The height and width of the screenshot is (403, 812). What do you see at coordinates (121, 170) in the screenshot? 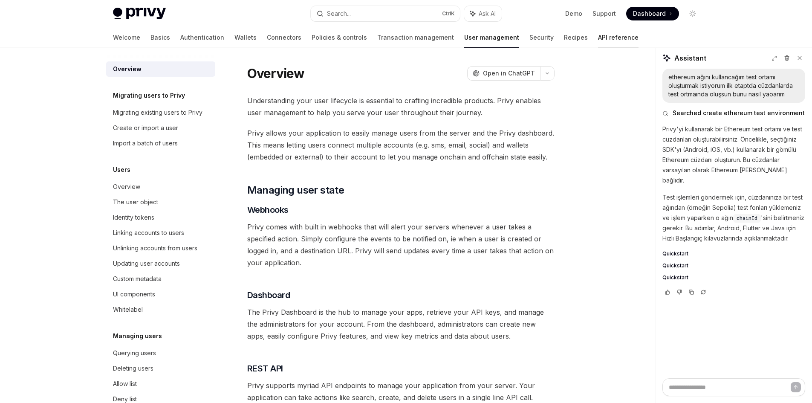
I see `h5: Users` at bounding box center [121, 170].